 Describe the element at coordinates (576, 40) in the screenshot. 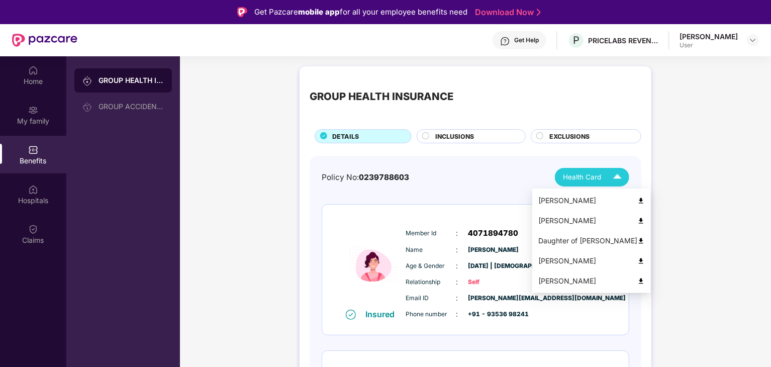

I see `span: P` at that location.